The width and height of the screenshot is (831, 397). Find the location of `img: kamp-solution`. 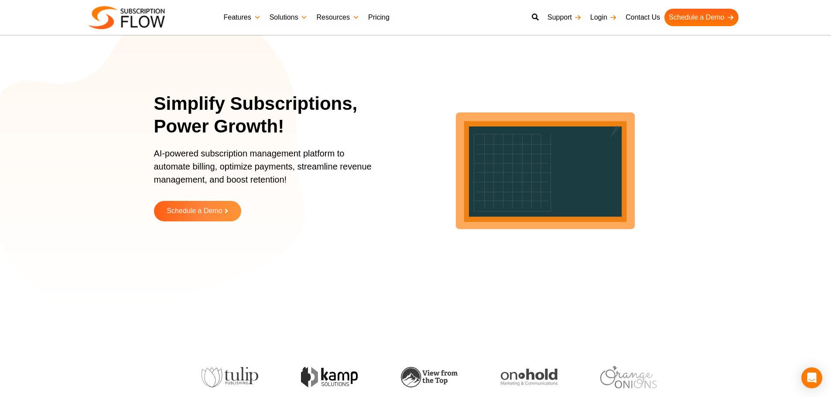

img: kamp-solution is located at coordinates (329, 377).